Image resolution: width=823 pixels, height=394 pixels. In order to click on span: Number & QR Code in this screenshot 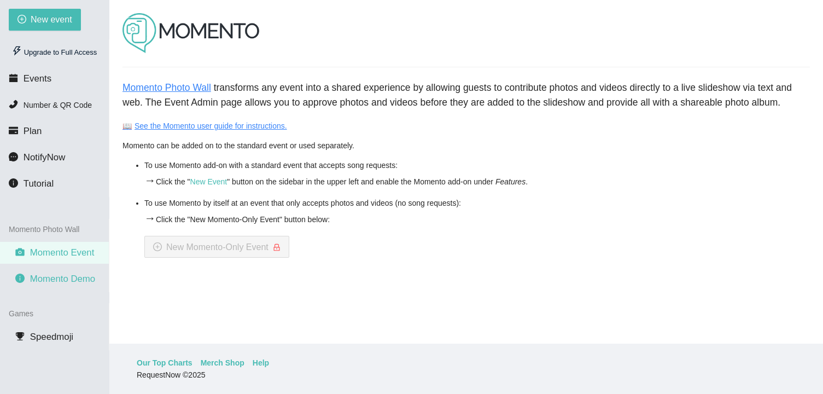, I will do `click(57, 105)`.